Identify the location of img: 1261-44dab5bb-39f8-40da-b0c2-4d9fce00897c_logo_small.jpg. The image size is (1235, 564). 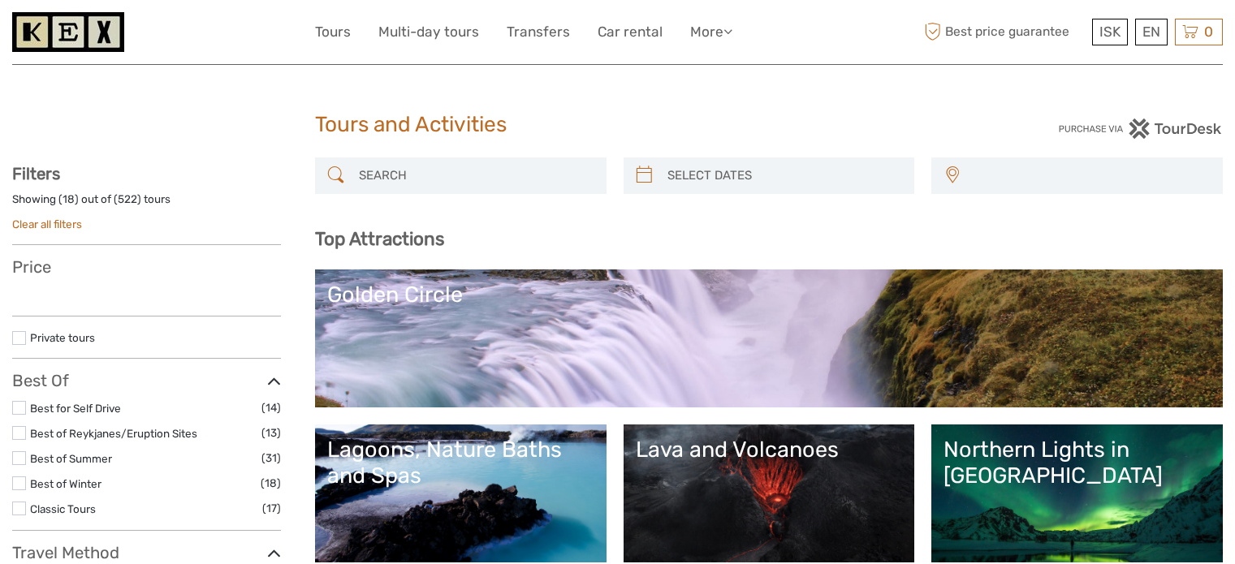
(68, 32).